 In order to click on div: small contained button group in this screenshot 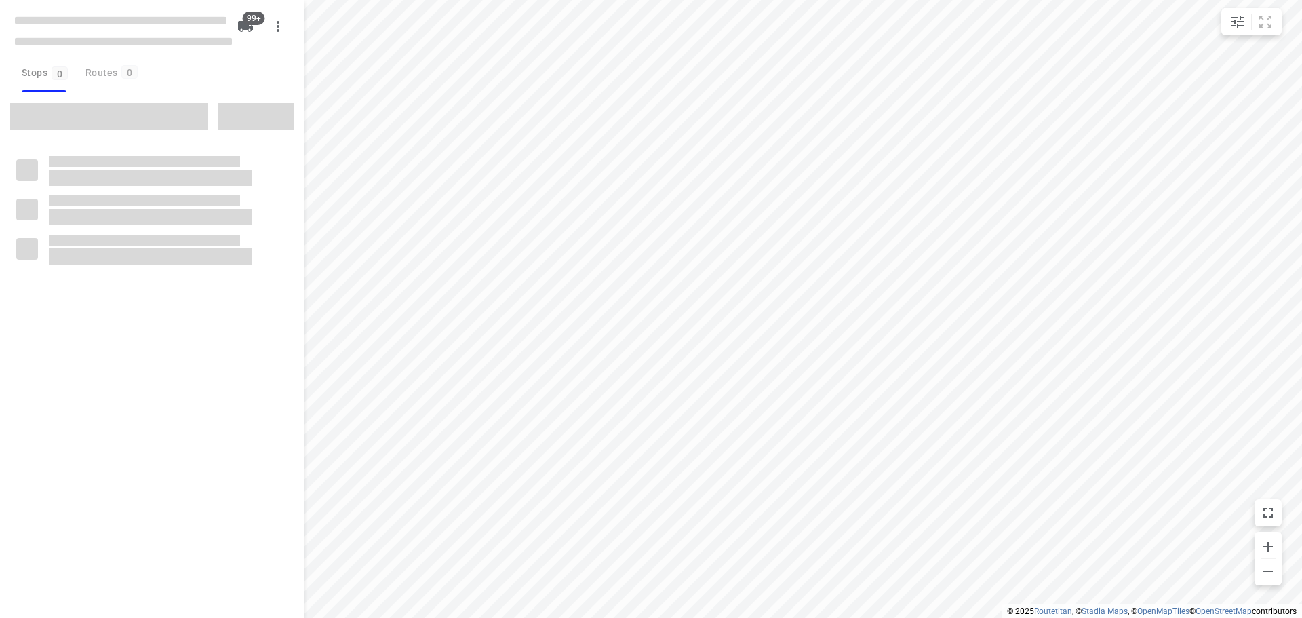, I will do `click(1251, 22)`.